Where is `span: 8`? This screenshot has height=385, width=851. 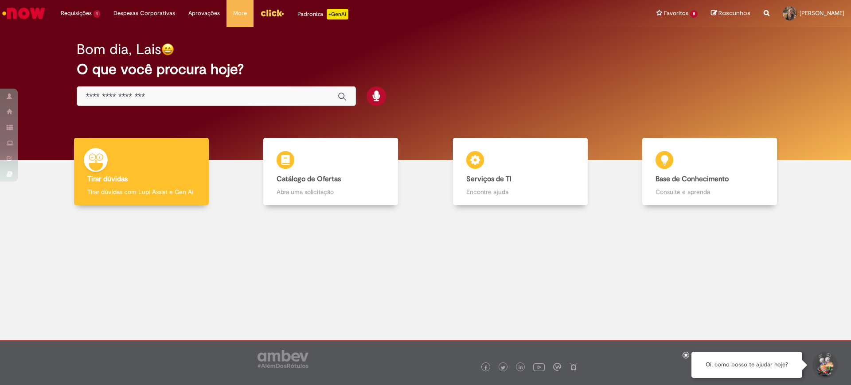 span: 8 is located at coordinates (694, 14).